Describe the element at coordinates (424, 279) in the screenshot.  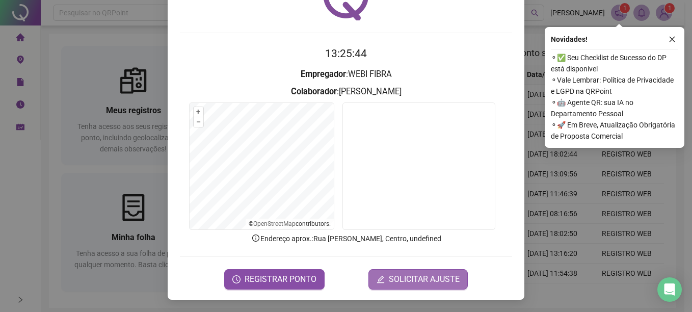
I see `span: SOLICITAR AJUSTE` at that location.